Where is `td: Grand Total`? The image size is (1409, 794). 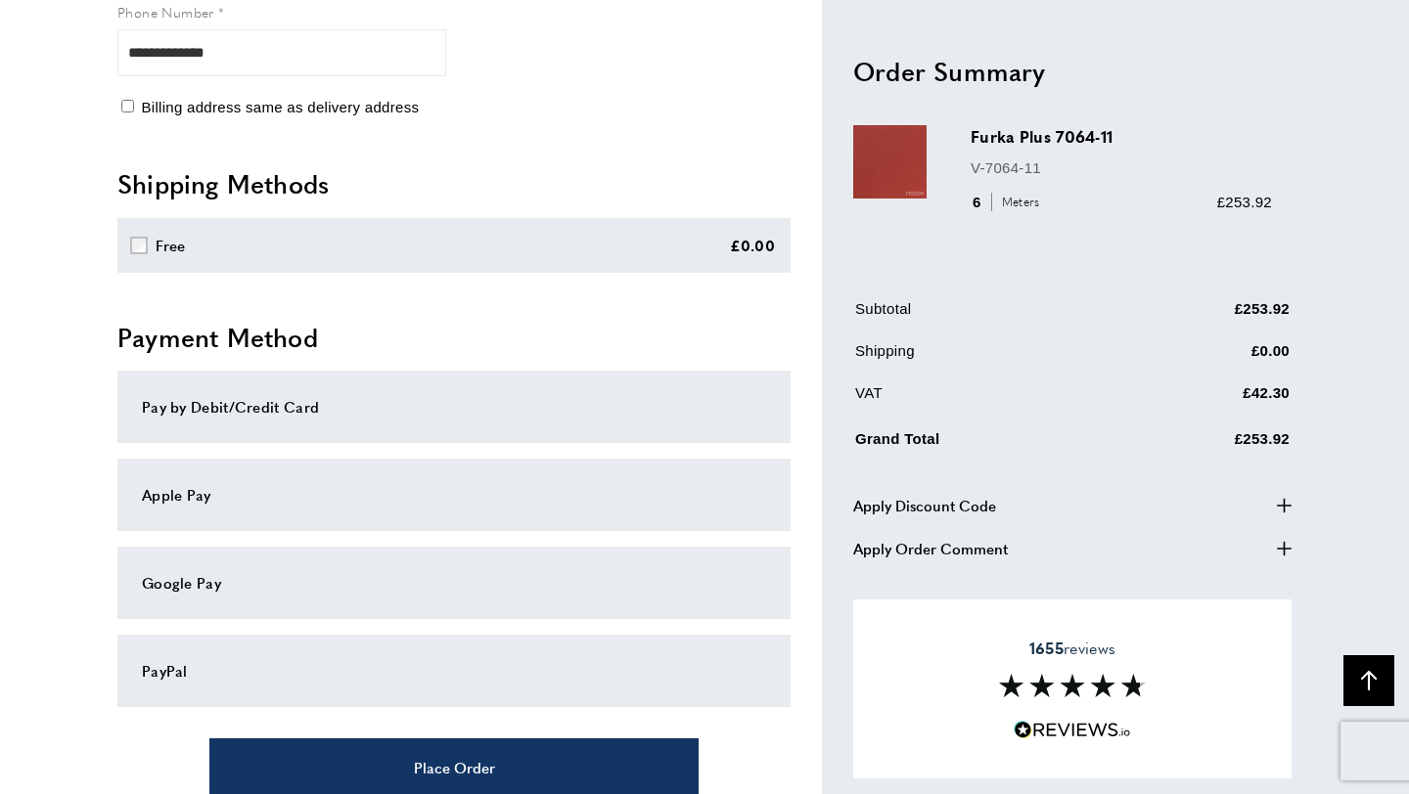 td: Grand Total is located at coordinates (986, 443).